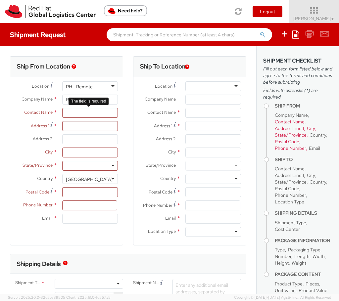 The image size is (339, 301). What do you see at coordinates (79, 87) in the screenshot?
I see `div: RH - Remote` at bounding box center [79, 87].